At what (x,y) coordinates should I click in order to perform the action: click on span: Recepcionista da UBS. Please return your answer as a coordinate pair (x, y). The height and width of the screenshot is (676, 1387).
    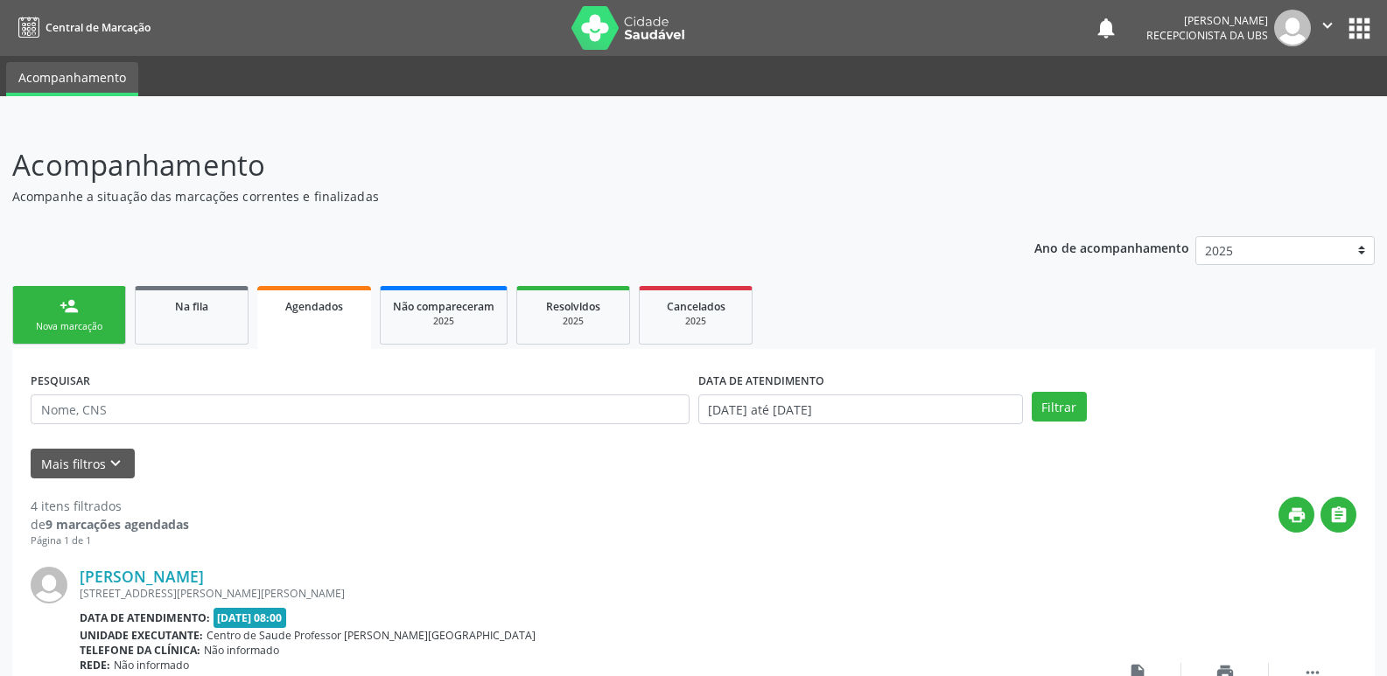
    Looking at the image, I should click on (1207, 35).